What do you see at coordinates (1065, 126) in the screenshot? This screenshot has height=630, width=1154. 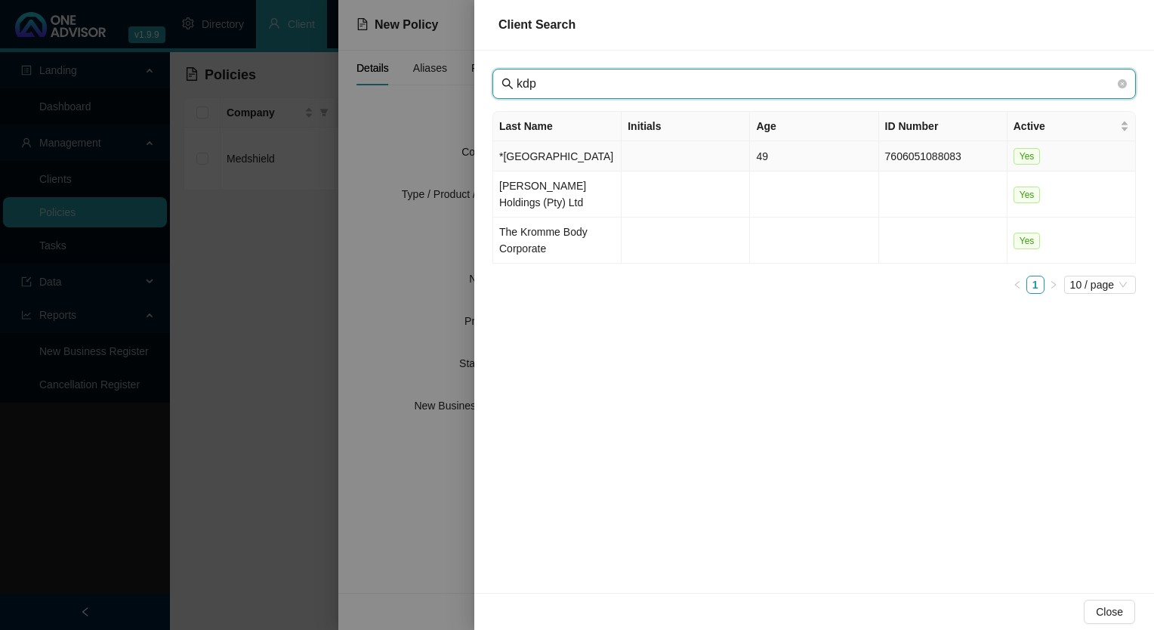 I see `span: Active` at bounding box center [1065, 126].